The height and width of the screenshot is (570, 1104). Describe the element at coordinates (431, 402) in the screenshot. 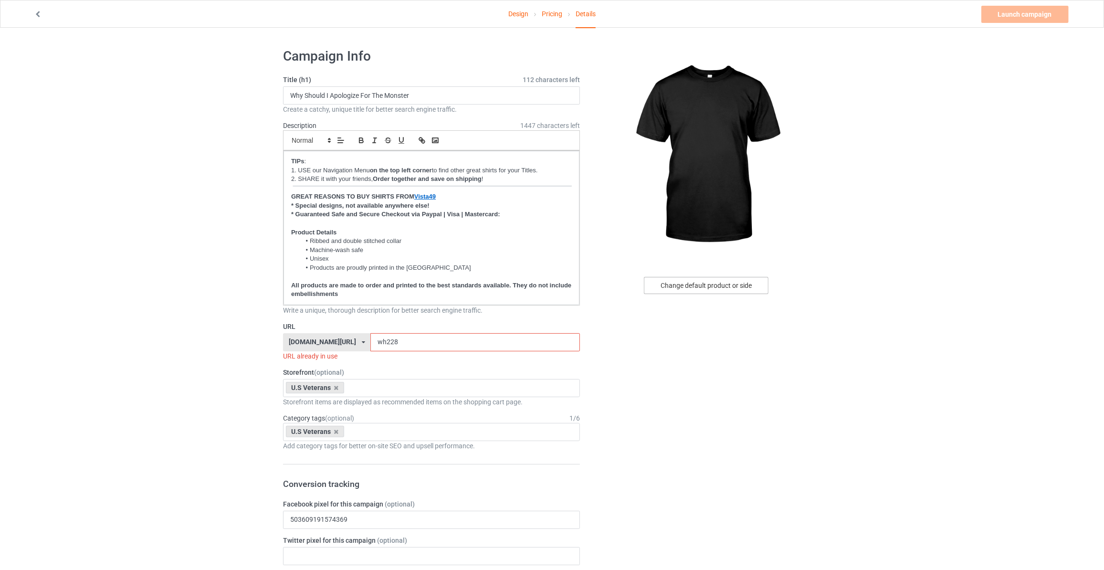

I see `div: Storefront items are displayed as recommended items on the shopping cart page.` at that location.